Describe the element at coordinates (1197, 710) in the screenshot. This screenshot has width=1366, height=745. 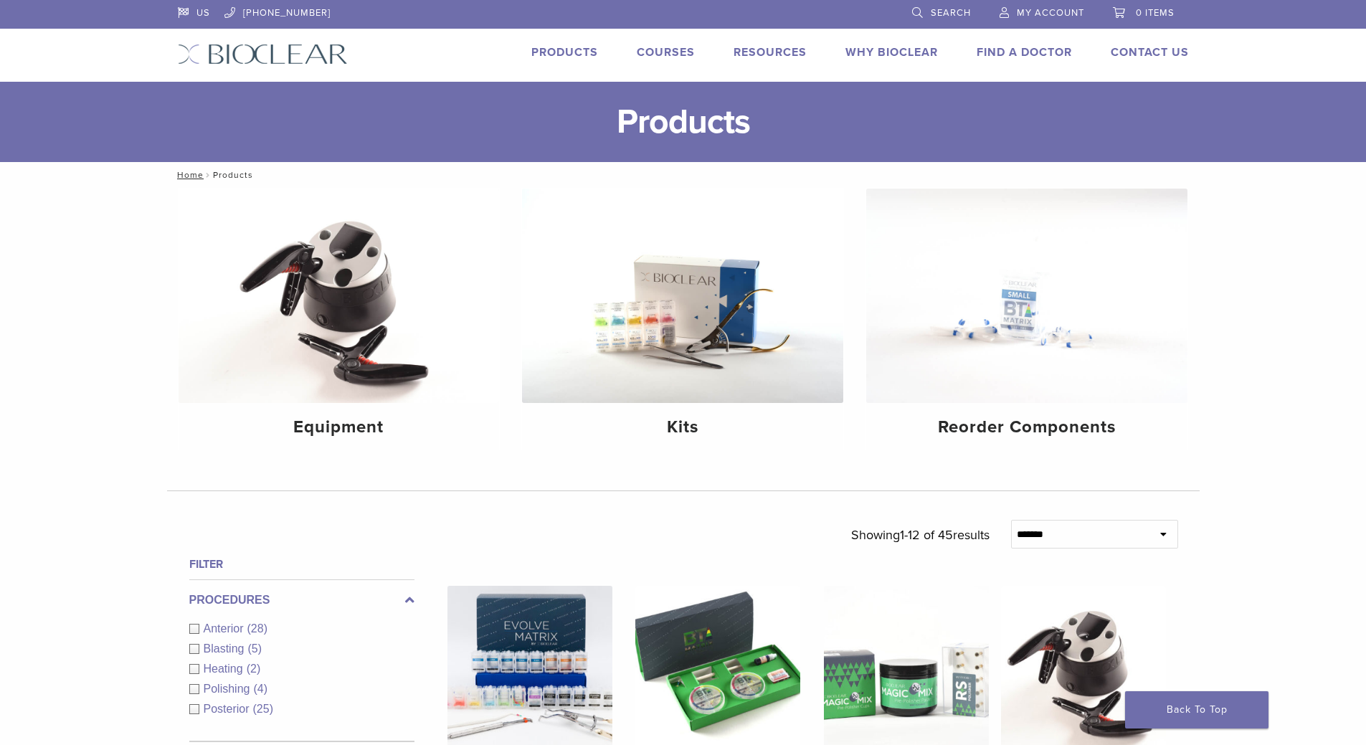
I see `a: Back To Top` at that location.